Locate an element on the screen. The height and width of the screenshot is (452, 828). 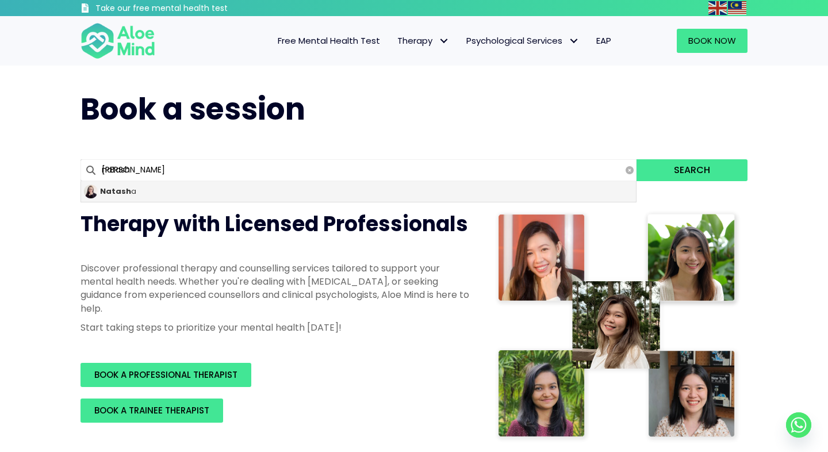
a: BOOK A PROFESSIONAL THERAPIST is located at coordinates (166, 375).